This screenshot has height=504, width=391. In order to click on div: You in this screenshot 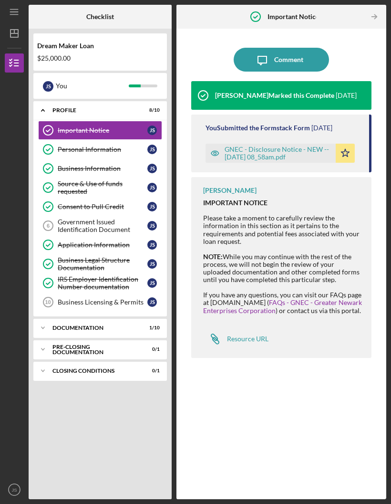, I will do `click(92, 86)`.